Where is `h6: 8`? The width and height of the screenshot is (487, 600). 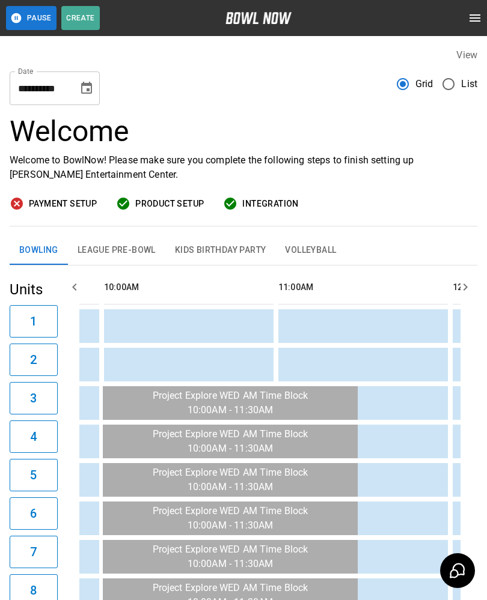
h6: 8 is located at coordinates (33, 591).